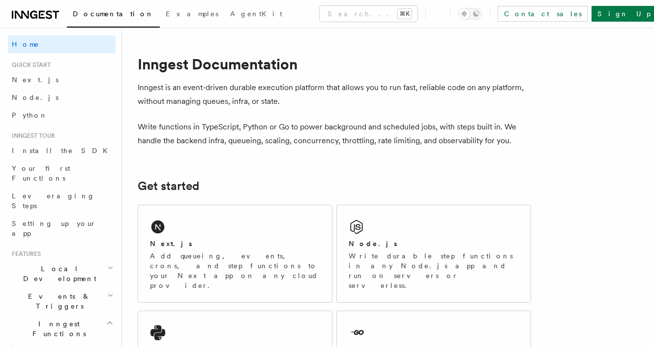 This screenshot has height=347, width=654. I want to click on a: Setting up your app, so click(61, 228).